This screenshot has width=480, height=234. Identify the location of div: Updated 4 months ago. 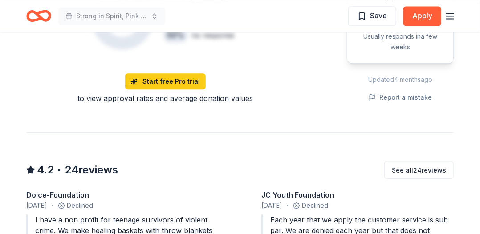
(401, 80).